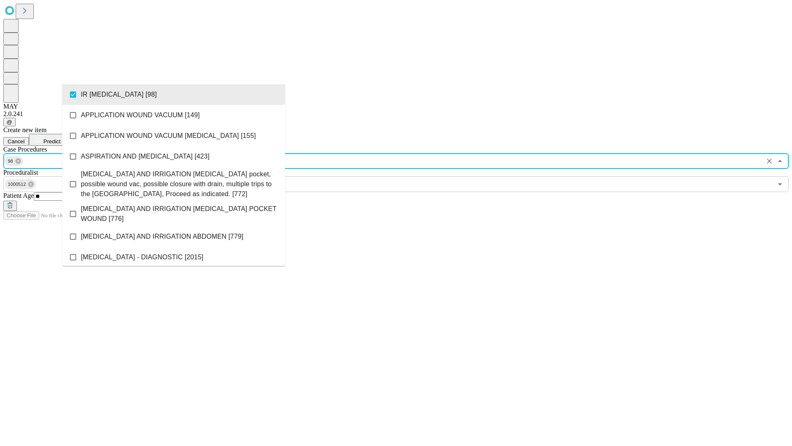 Image resolution: width=792 pixels, height=446 pixels. Describe the element at coordinates (16, 141) in the screenshot. I see `button: Cancel` at that location.